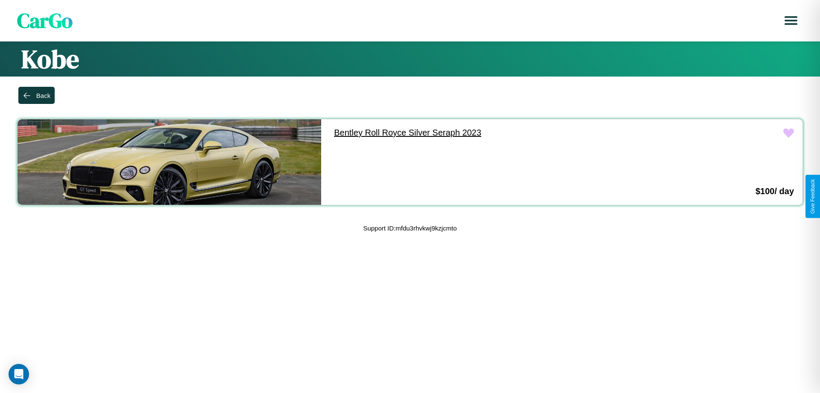 The height and width of the screenshot is (393, 820). What do you see at coordinates (477, 132) in the screenshot?
I see `a: Bentley Roll Royce Silver Seraph 2023` at bounding box center [477, 132].